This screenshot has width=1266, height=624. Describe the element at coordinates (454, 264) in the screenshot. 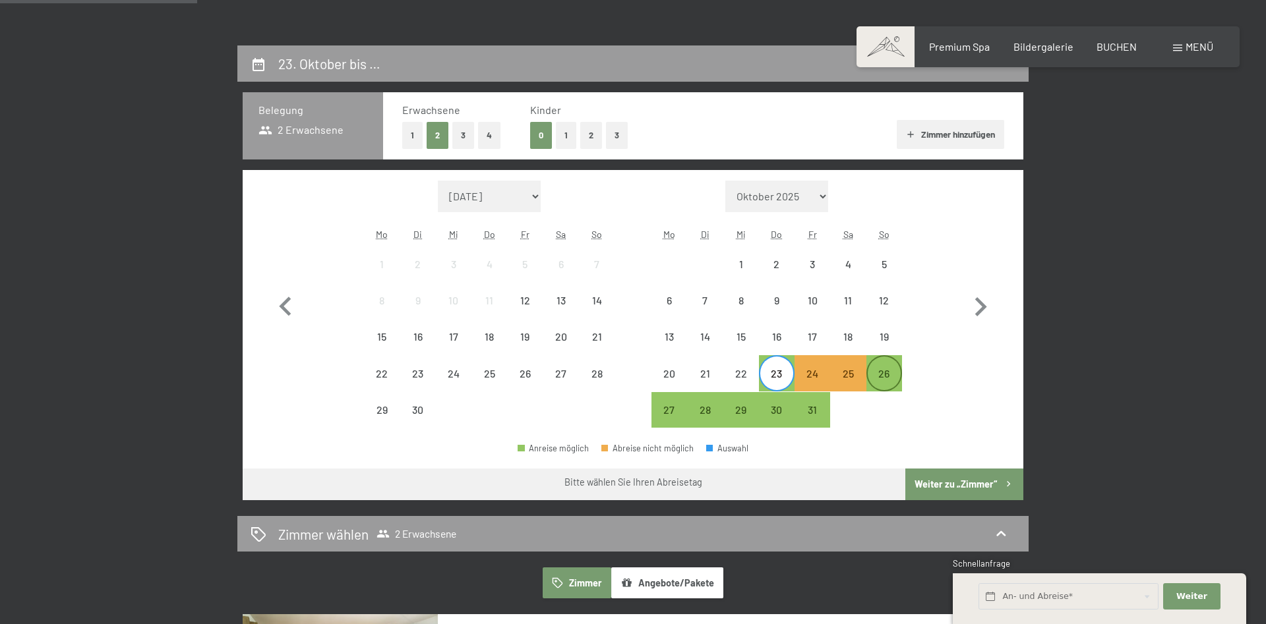

I see `div: Wed Sep 03 2025` at that location.